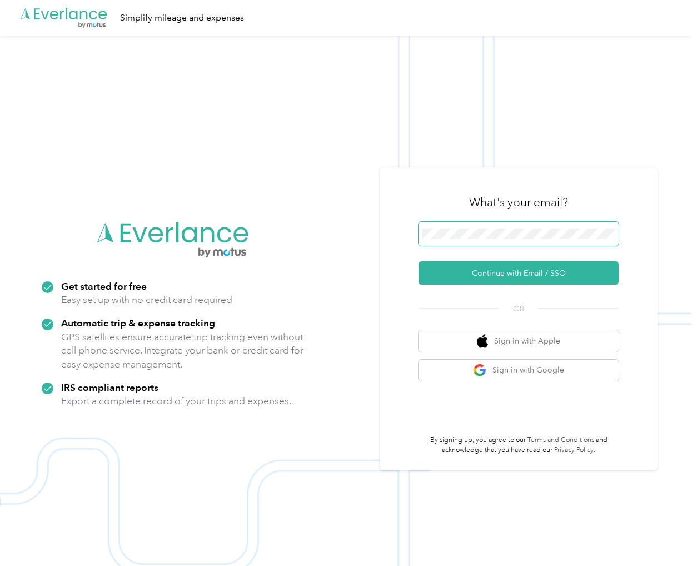 Image resolution: width=697 pixels, height=566 pixels. I want to click on p: By signing up, you agree to our and acknowledge that you have read our ., so click(519, 445).